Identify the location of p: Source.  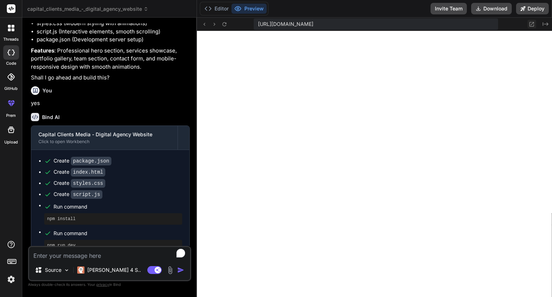
(53, 270).